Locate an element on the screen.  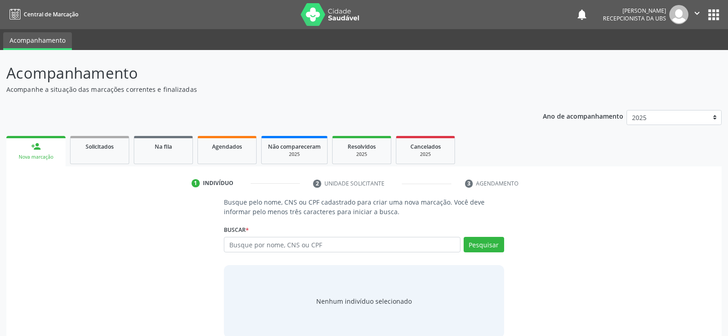
div: person_add is located at coordinates (36, 147).